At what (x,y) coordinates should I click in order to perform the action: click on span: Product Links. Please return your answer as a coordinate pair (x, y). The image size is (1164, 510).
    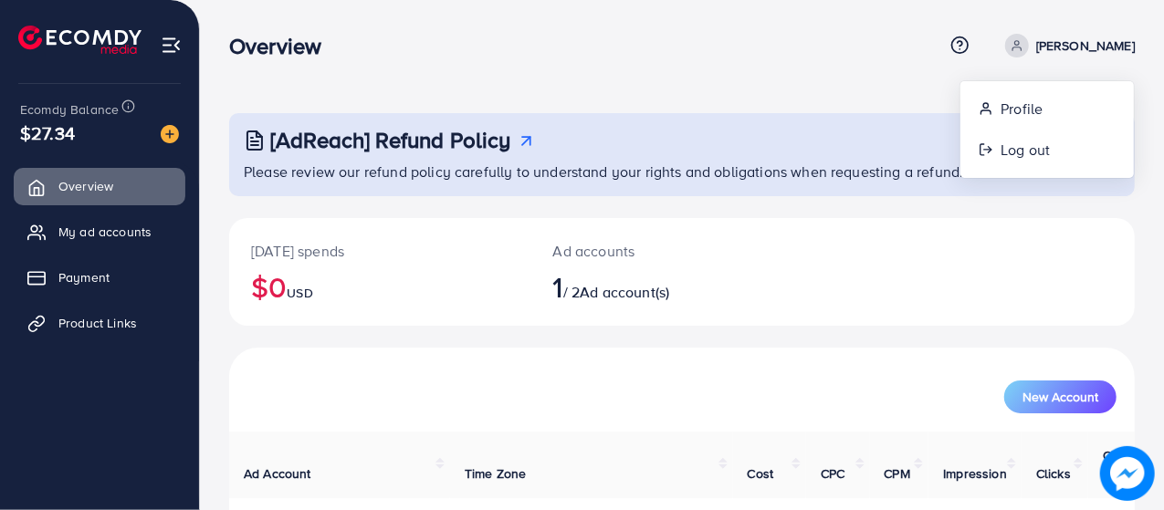
    Looking at the image, I should click on (98, 323).